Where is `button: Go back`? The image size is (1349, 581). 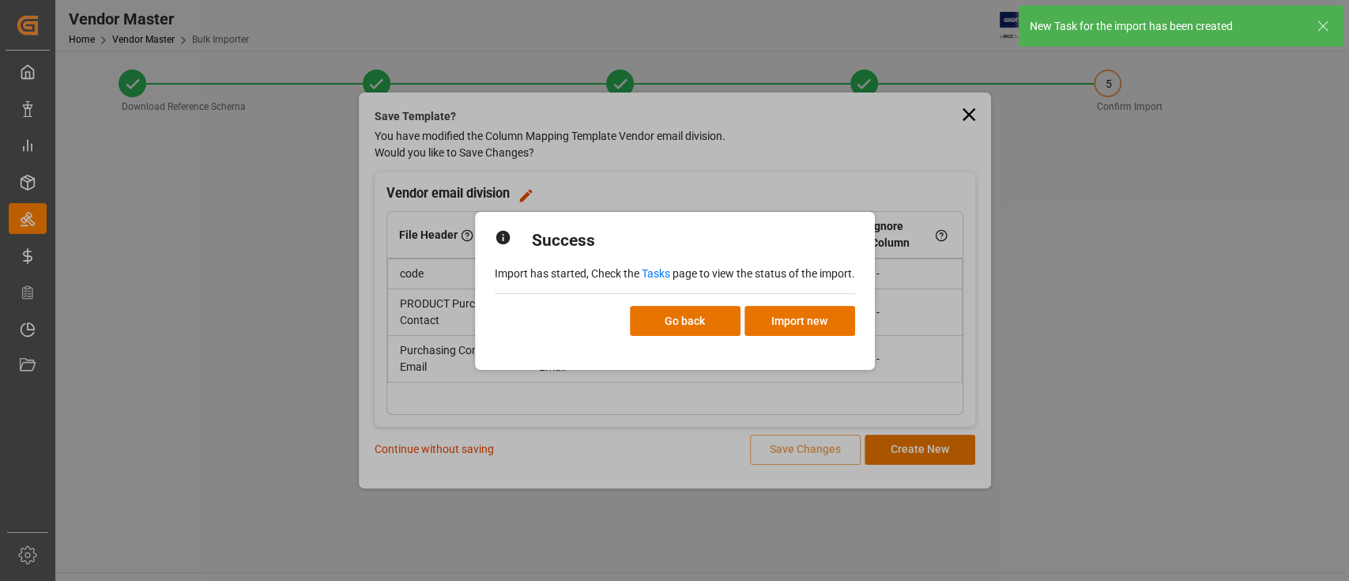 button: Go back is located at coordinates (685, 321).